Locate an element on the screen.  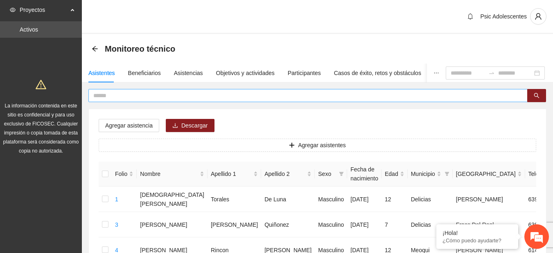
button: downloadDescargar is located at coordinates (190, 125).